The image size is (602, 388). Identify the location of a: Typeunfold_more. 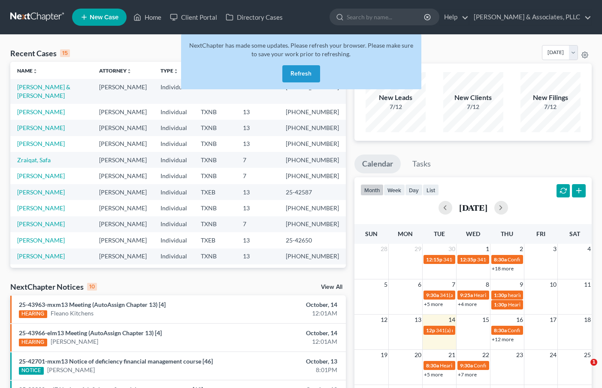
(170, 70).